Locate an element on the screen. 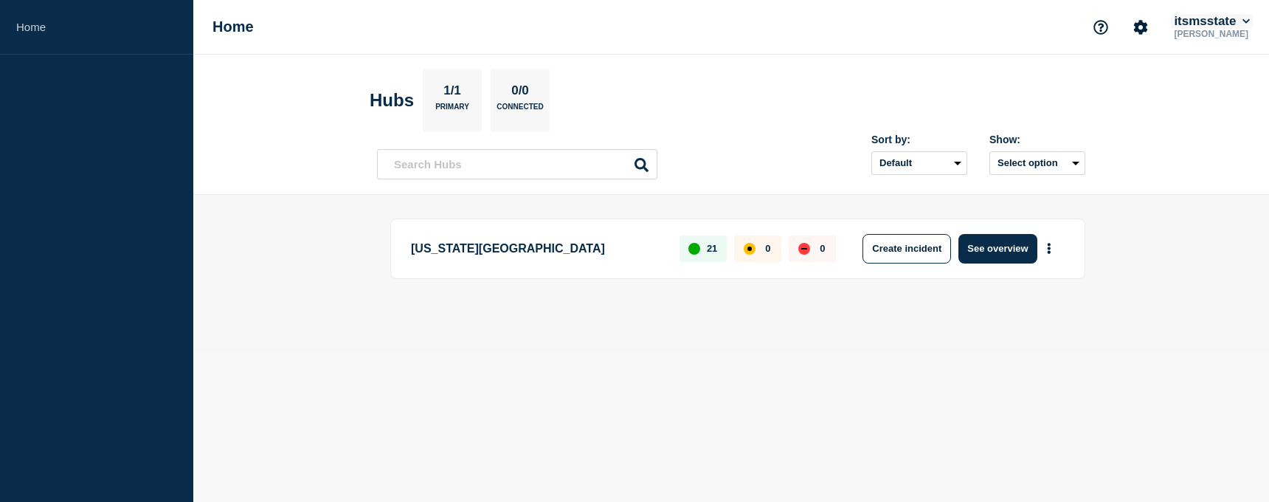 Image resolution: width=1269 pixels, height=502 pixels. div: Show: is located at coordinates (1037, 139).